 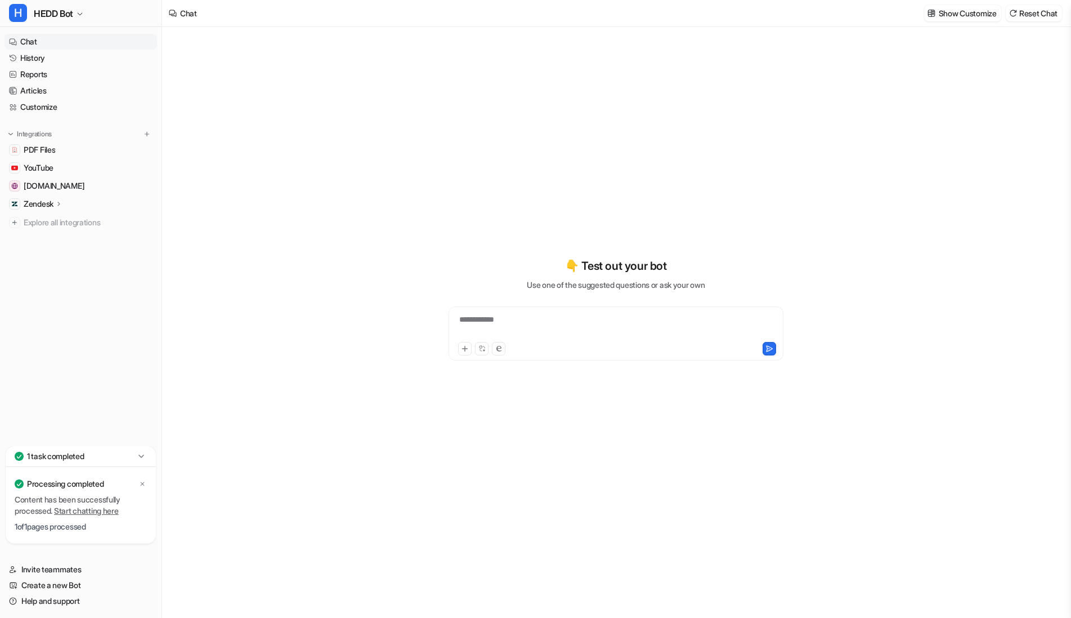 What do you see at coordinates (1013, 13) in the screenshot?
I see `img: reset` at bounding box center [1013, 13].